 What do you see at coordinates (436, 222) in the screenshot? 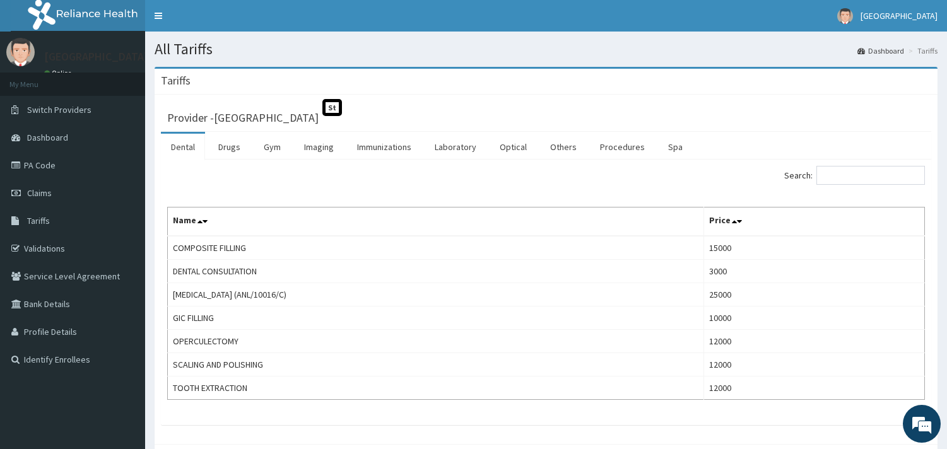
I see `th: Name` at bounding box center [436, 222].